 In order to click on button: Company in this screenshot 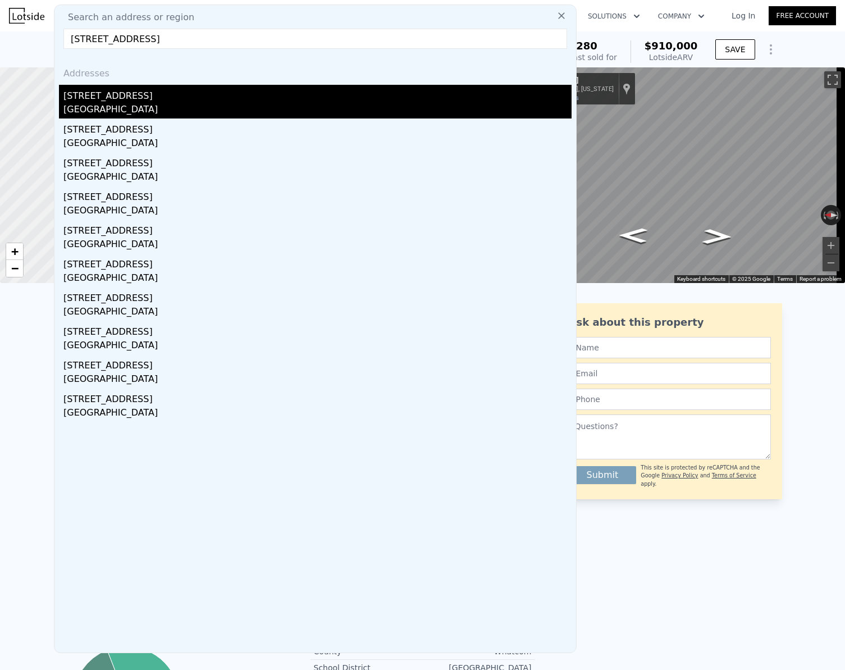, I will do `click(681, 16)`.